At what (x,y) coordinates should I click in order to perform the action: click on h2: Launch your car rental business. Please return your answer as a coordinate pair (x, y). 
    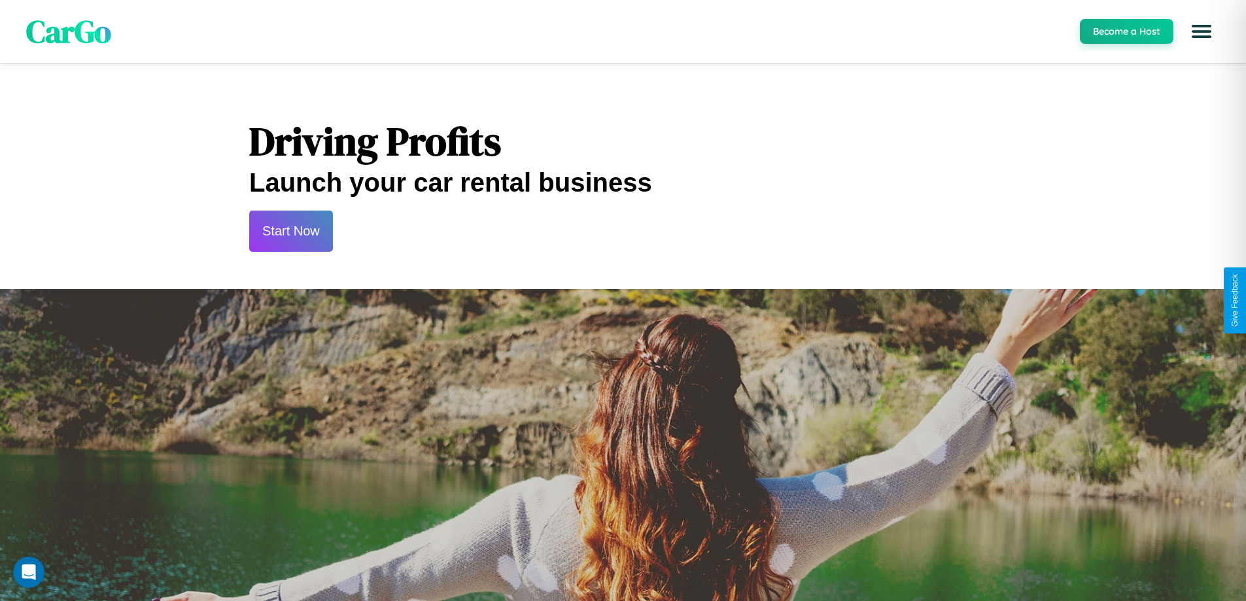
    Looking at the image, I should click on (623, 182).